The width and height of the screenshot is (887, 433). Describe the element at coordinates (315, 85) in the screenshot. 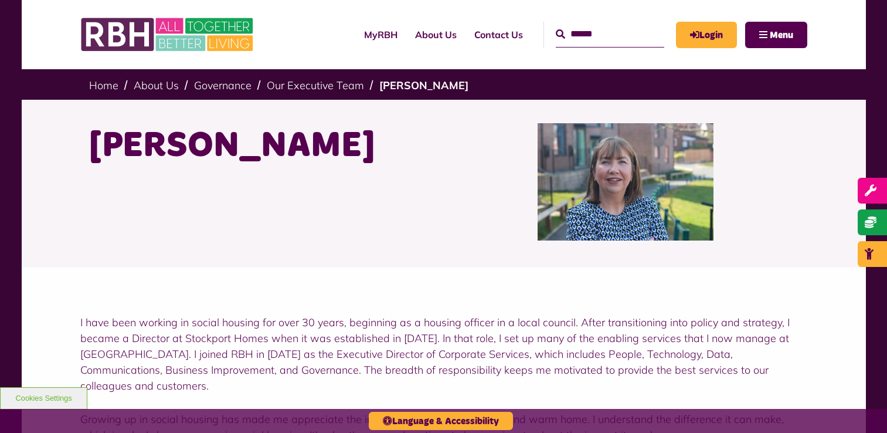

I see `a: Our Executive Team` at that location.